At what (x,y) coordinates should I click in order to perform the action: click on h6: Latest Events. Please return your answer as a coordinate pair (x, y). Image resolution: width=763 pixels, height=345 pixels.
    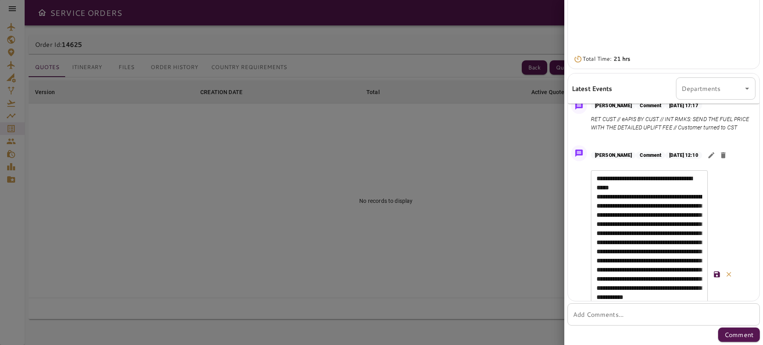
    Looking at the image, I should click on (592, 89).